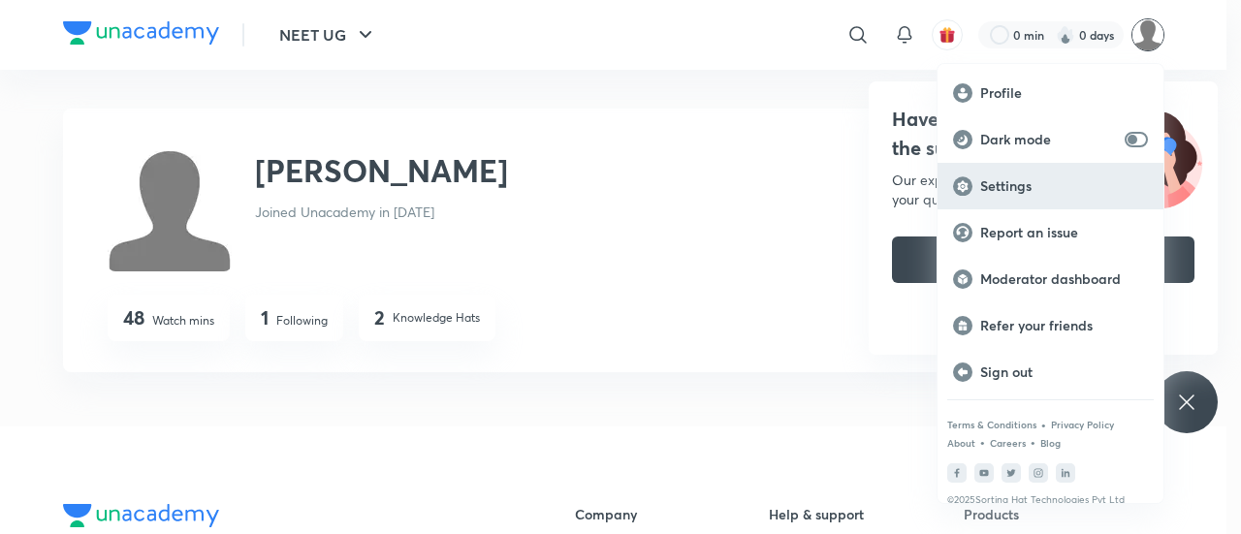 This screenshot has height=534, width=1241. What do you see at coordinates (1050, 326) in the screenshot?
I see `a: Refer your friends` at bounding box center [1050, 326].